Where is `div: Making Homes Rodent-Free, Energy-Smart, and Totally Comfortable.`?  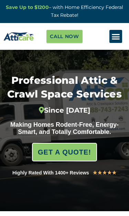 div: Making Homes Rodent-Free, Energy-Smart, and Totally Comfortable. is located at coordinates (64, 129).